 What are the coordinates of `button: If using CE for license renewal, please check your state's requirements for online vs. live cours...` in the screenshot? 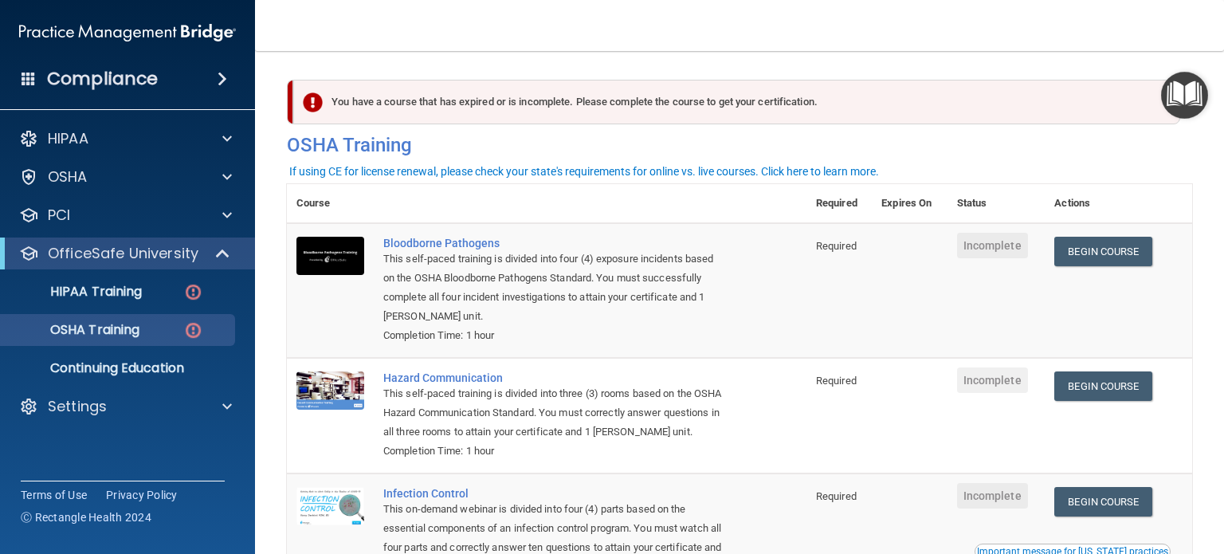 It's located at (584, 171).